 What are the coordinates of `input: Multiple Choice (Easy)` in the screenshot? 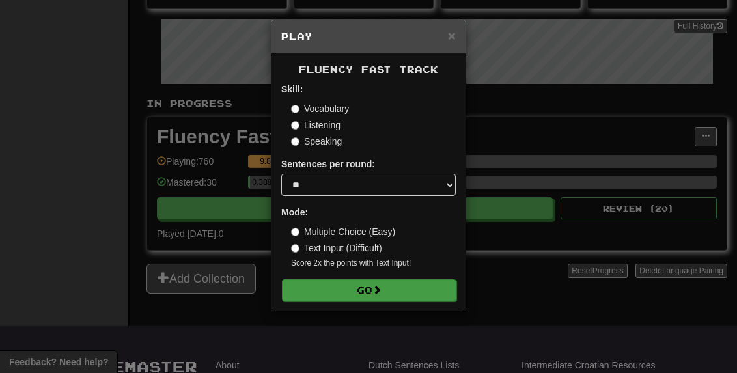 It's located at (295, 232).